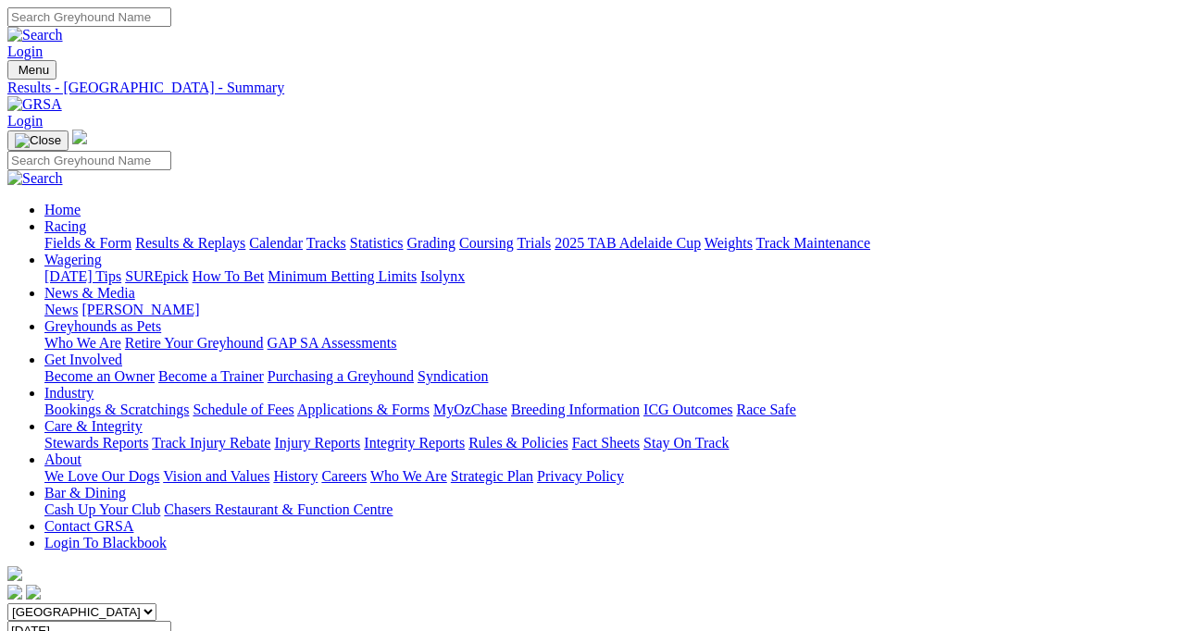 The width and height of the screenshot is (1185, 631). What do you see at coordinates (38, 141) in the screenshot?
I see `img: Close` at bounding box center [38, 141].